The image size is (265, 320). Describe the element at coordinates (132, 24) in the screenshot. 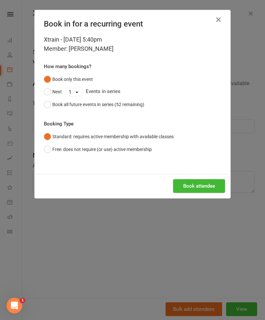

I see `h4: Book in for a recurring event` at that location.